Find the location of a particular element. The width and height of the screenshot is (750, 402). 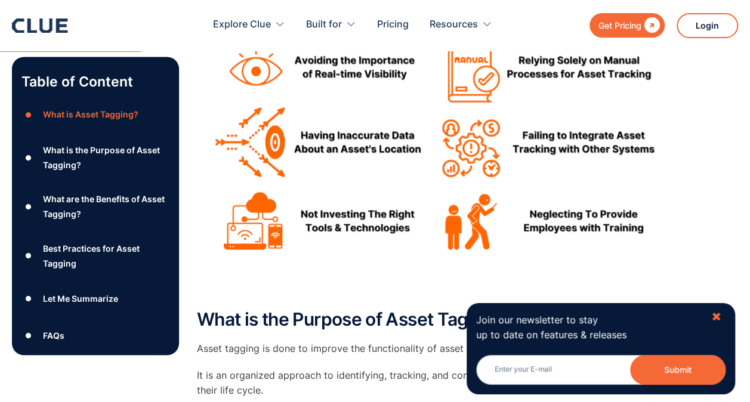

p: It is an organized approach to identifying, tracking, and controlling the potential assets at any... is located at coordinates (436, 383).